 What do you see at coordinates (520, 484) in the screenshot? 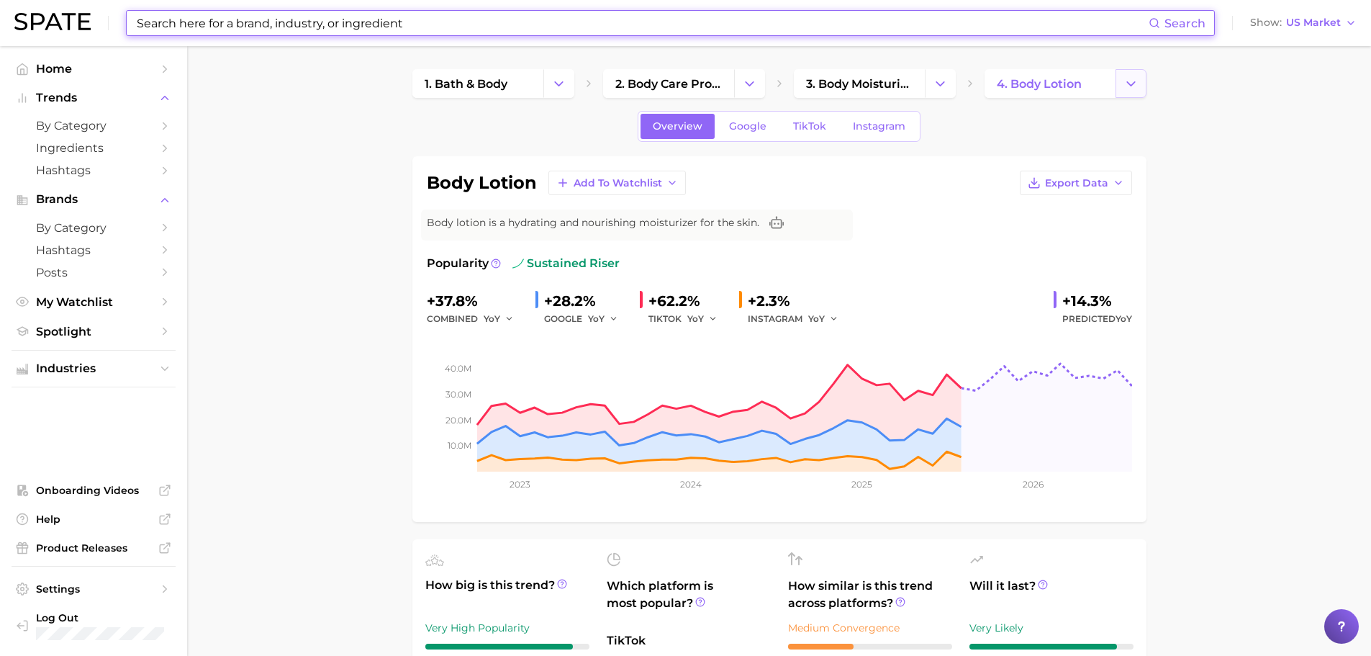
I see `tspan: 2023` at bounding box center [520, 484].